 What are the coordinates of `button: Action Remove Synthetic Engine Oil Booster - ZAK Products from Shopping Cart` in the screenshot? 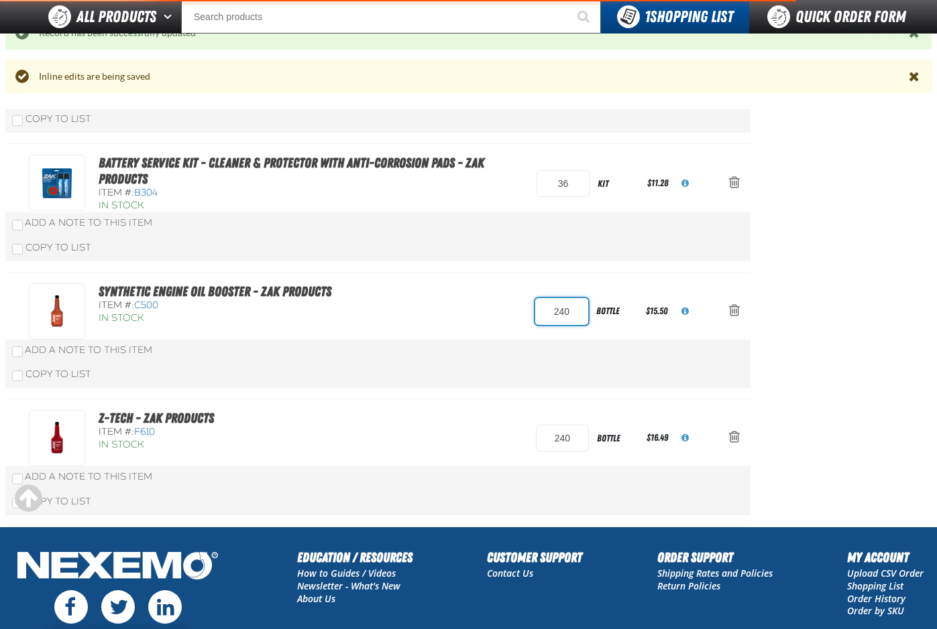 It's located at (734, 312).